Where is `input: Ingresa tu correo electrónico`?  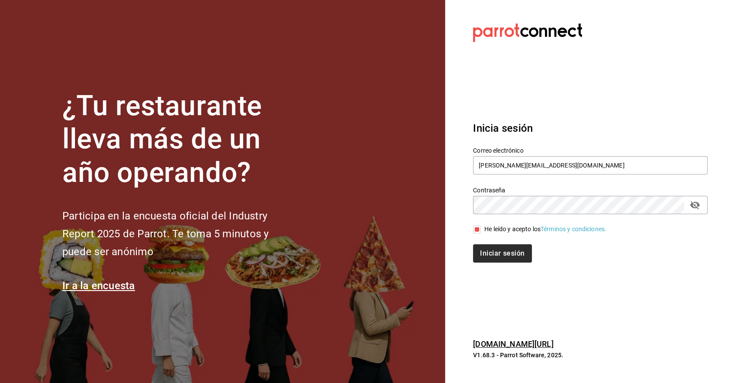
input: Ingresa tu correo electrónico is located at coordinates (590, 165).